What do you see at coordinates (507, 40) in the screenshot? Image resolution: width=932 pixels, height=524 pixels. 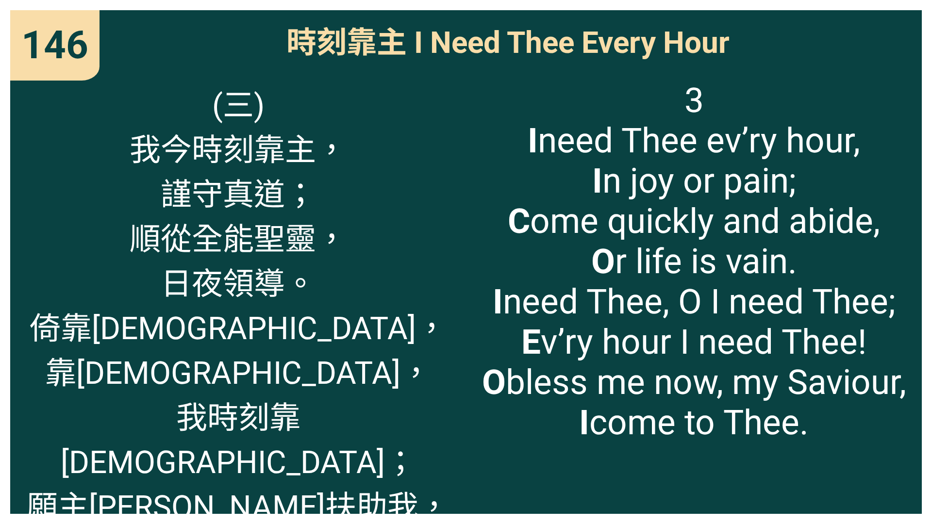 I see `span: 時刻靠主 I Need Thee Every Hour` at bounding box center [507, 40].